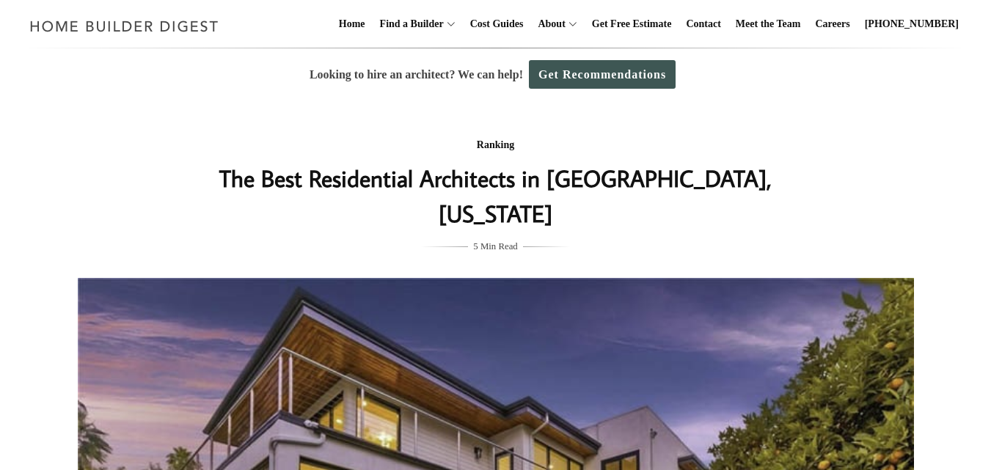  I want to click on a: Home, so click(352, 24).